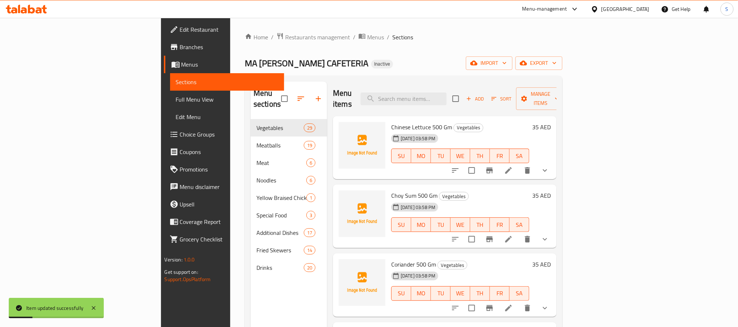  I want to click on div: Meatballs, so click(280, 145).